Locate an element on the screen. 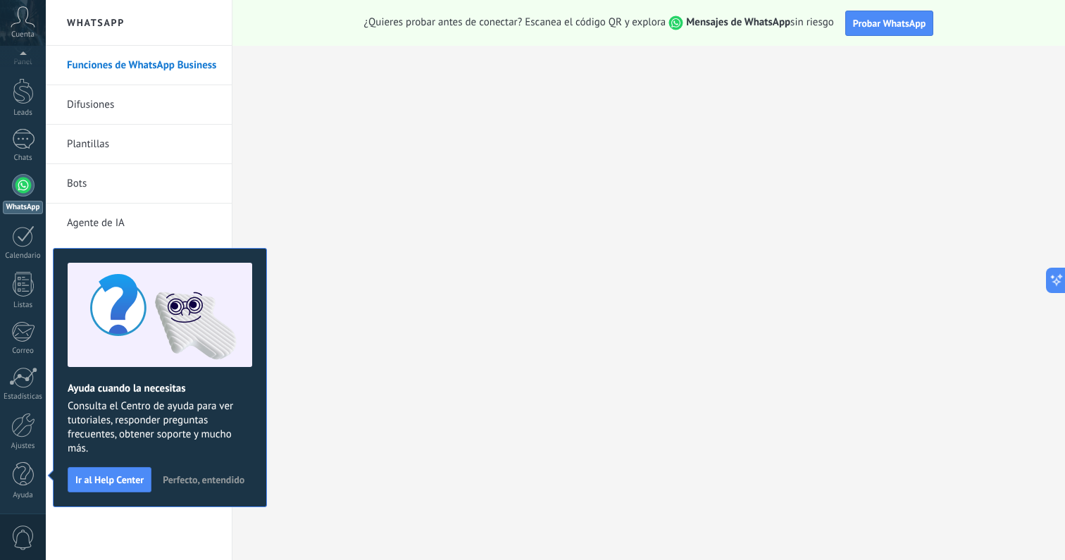 The image size is (1065, 560). a: Difusiones is located at coordinates (142, 105).